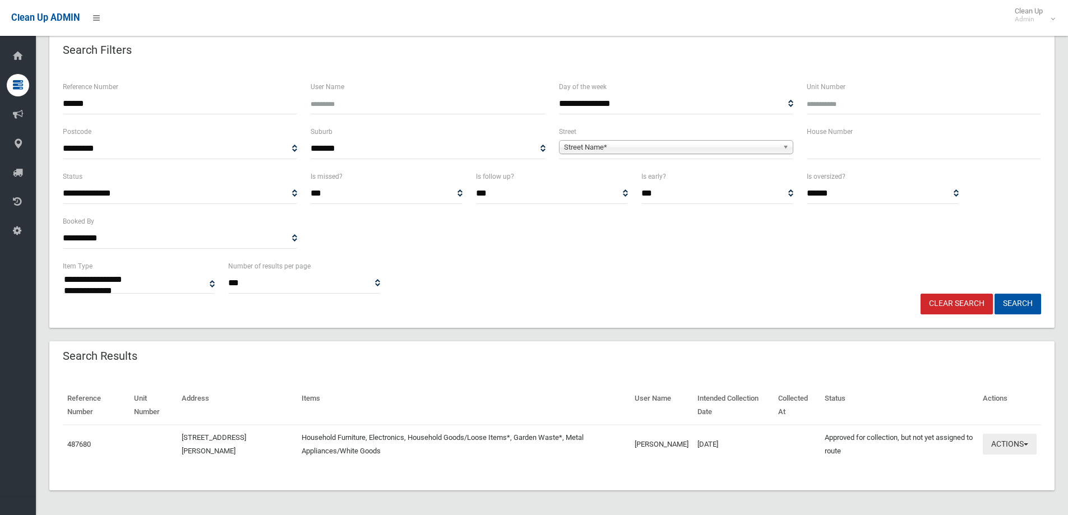  I want to click on span: Street Name*, so click(671, 147).